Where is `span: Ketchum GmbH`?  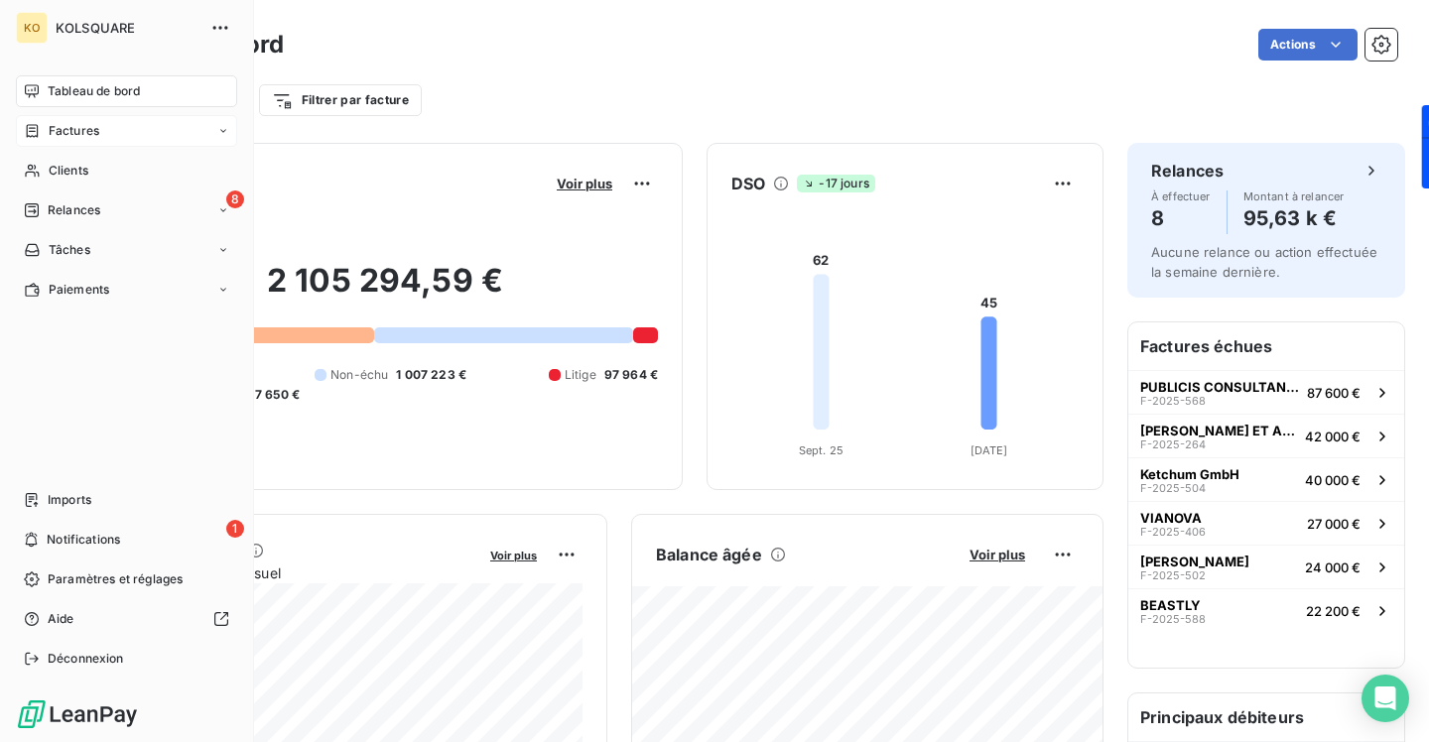 span: Ketchum GmbH is located at coordinates (1190, 474).